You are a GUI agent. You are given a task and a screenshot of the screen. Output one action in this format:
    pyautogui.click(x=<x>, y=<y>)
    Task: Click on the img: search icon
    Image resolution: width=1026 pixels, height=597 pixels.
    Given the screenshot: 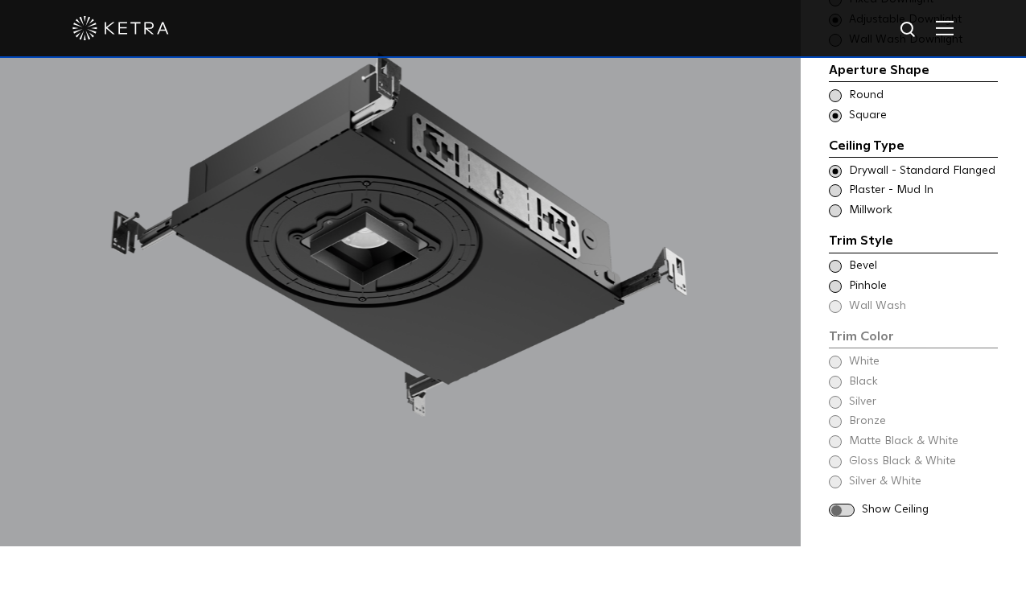 What is the action you would take?
    pyautogui.click(x=908, y=30)
    